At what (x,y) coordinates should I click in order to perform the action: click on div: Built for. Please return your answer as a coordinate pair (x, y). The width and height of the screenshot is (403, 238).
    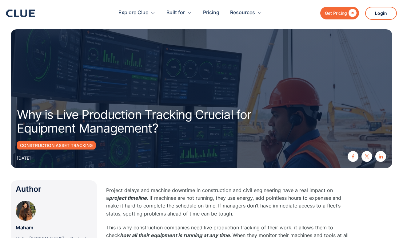
    Looking at the image, I should click on (176, 13).